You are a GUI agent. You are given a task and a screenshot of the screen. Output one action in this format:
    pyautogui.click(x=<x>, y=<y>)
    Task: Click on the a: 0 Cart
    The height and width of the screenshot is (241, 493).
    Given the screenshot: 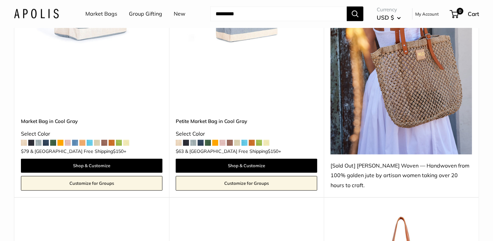 What is the action you would take?
    pyautogui.click(x=465, y=14)
    